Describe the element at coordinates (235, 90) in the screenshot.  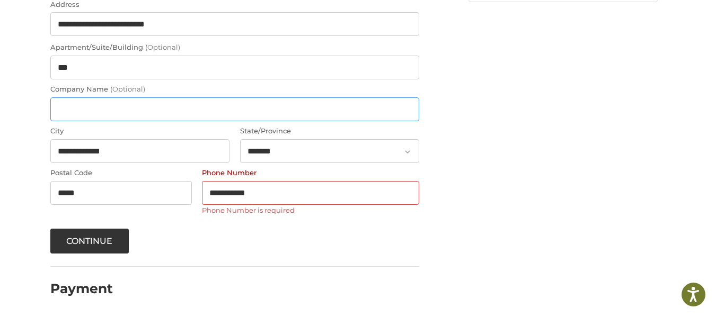
I see `label: Company Name` at that location.